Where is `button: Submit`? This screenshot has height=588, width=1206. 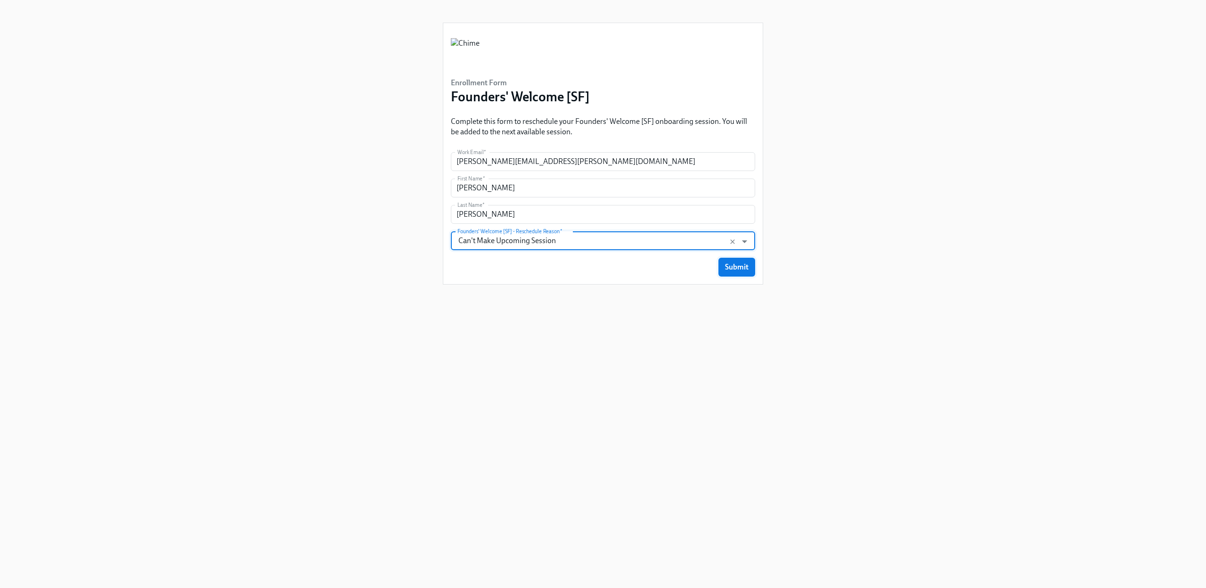
button: Submit is located at coordinates (737, 267).